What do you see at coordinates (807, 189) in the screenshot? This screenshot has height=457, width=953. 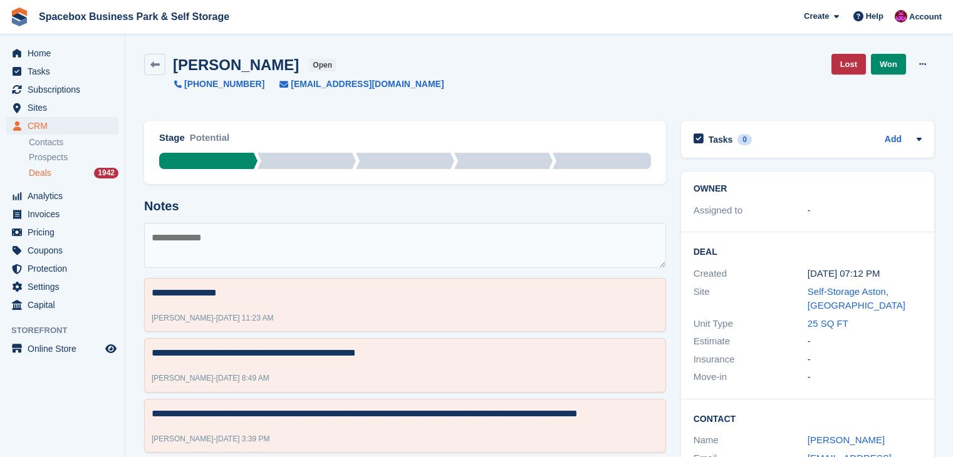 I see `h2: Owner` at bounding box center [807, 189].